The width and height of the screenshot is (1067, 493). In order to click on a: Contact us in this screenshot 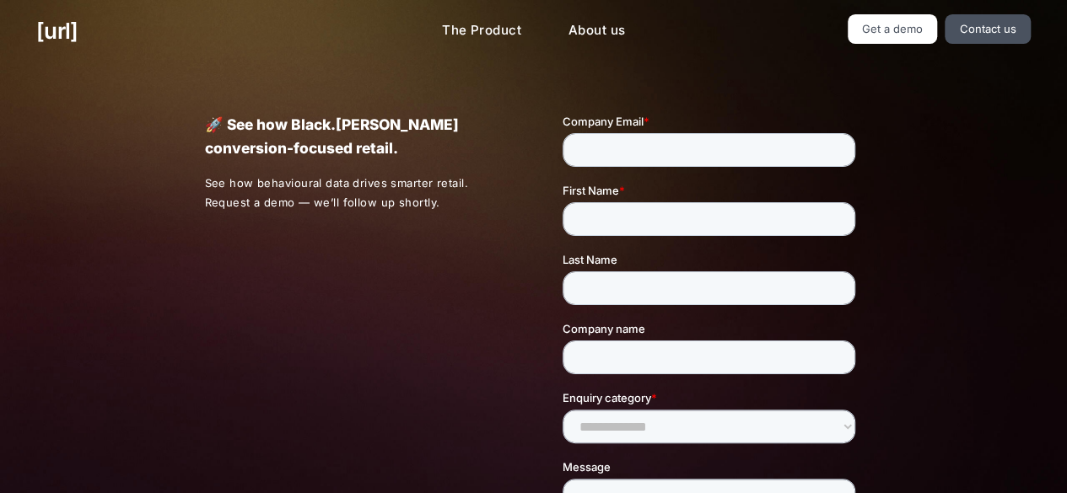, I will do `click(988, 29)`.